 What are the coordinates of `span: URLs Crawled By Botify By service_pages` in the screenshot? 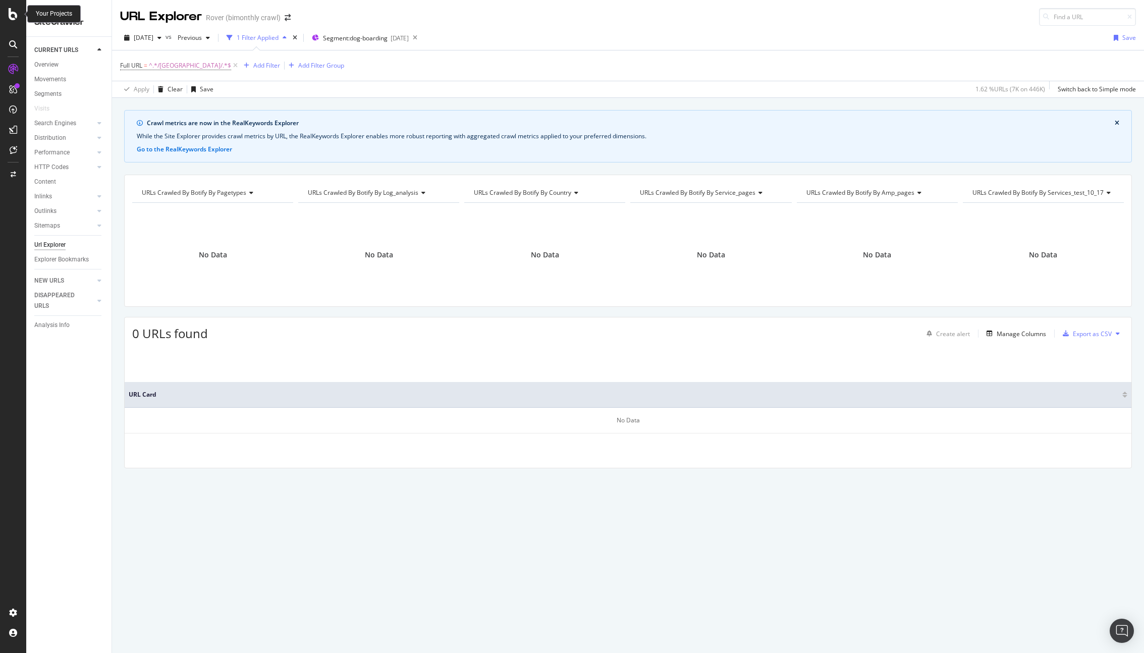 It's located at (697, 192).